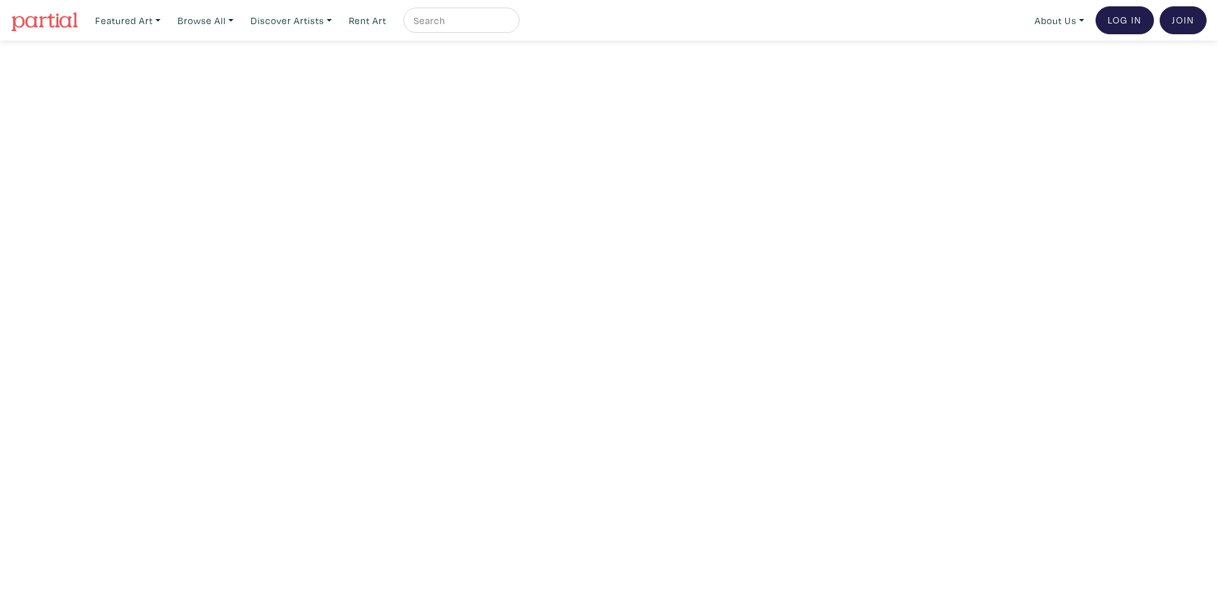 Image resolution: width=1218 pixels, height=594 pixels. What do you see at coordinates (291, 20) in the screenshot?
I see `a: Discover Artists` at bounding box center [291, 20].